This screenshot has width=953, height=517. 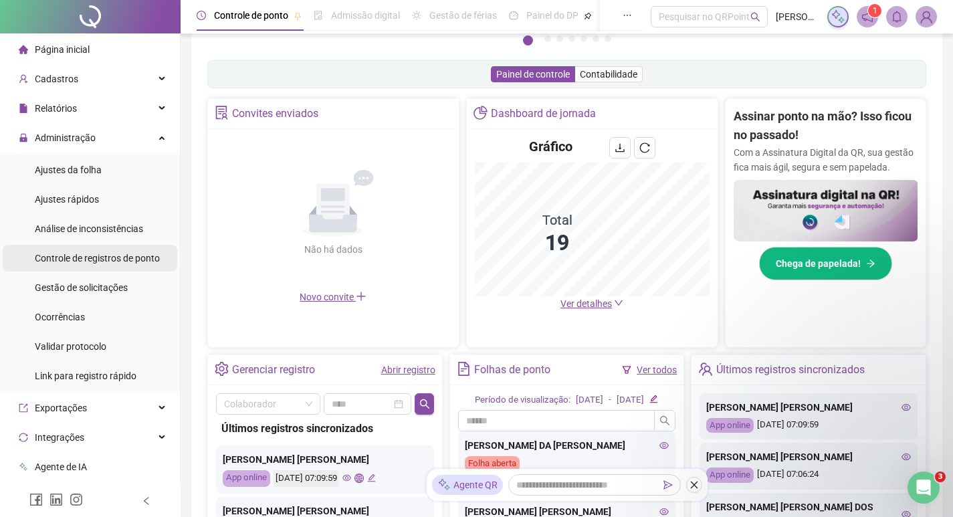 I want to click on button: 2, so click(x=548, y=39).